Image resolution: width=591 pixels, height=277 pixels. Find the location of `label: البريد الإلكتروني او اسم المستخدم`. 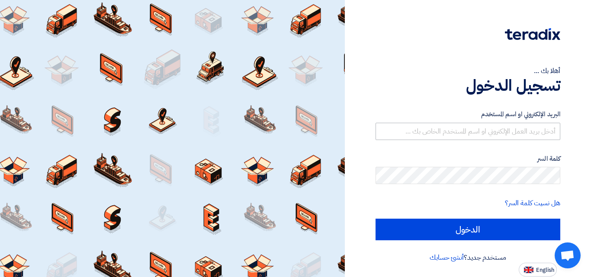

label: البريد الإلكتروني او اسم المستخدم is located at coordinates (468, 114).